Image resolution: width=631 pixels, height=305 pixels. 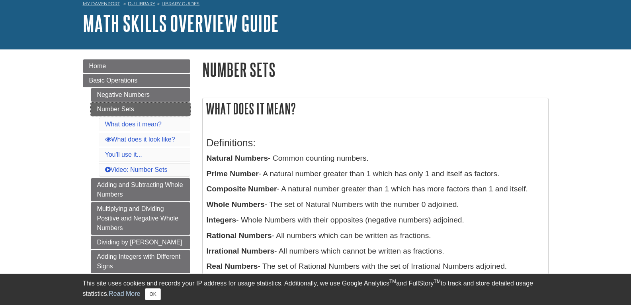 What do you see at coordinates (316, 289) in the screenshot?
I see `div: This site uses cookies and records your IP address for usage statistics. Additionally, we use Goo...` at bounding box center [316, 289].